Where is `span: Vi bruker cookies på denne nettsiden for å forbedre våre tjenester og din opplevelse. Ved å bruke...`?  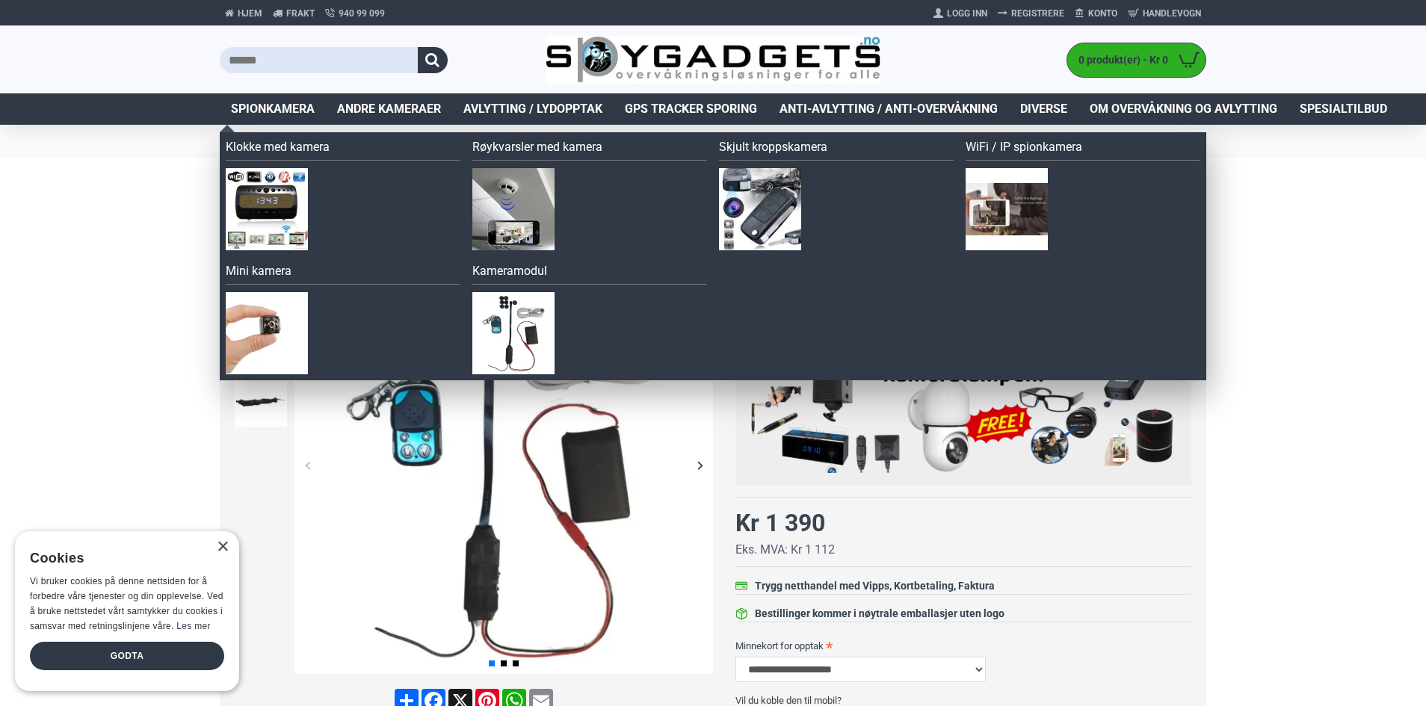 span: Vi bruker cookies på denne nettsiden for å forbedre våre tjenester og din opplevelse. Ved å bruke... is located at coordinates (126, 603).